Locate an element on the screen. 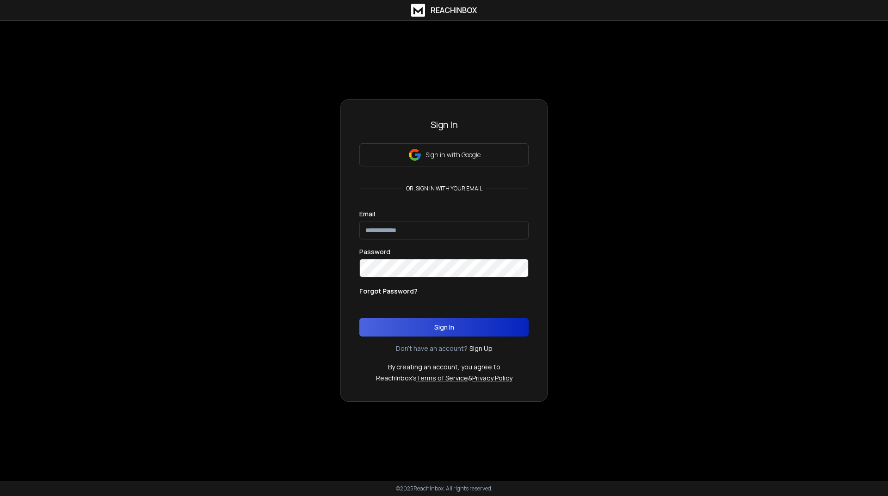  h3: Sign In is located at coordinates (444, 125).